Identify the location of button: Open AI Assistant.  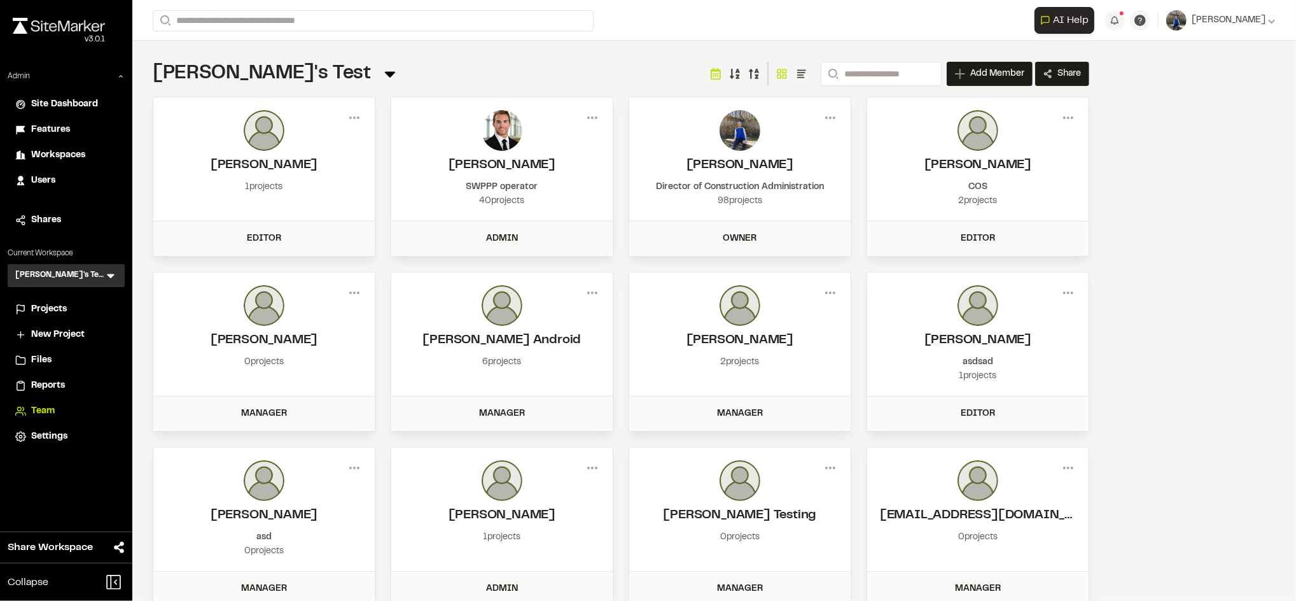
(1065, 20).